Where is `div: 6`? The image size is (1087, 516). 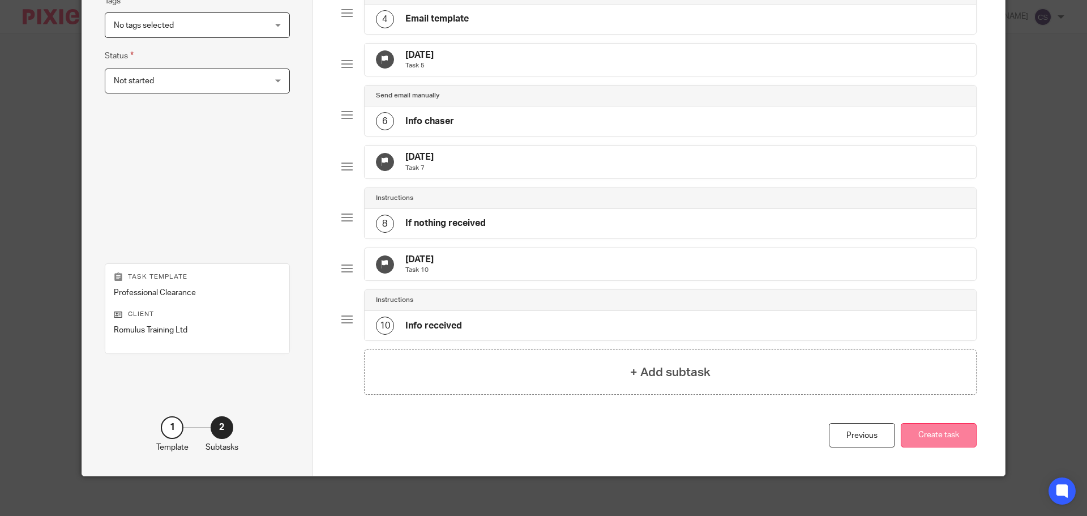
div: 6 is located at coordinates (385, 121).